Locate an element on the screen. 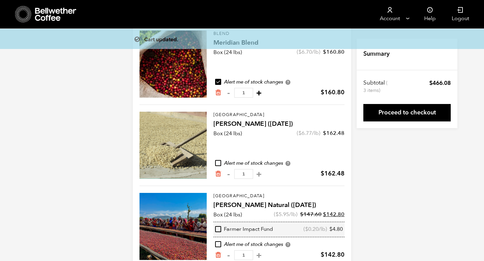 The image size is (484, 261). th: Subtotal is located at coordinates (375, 87).